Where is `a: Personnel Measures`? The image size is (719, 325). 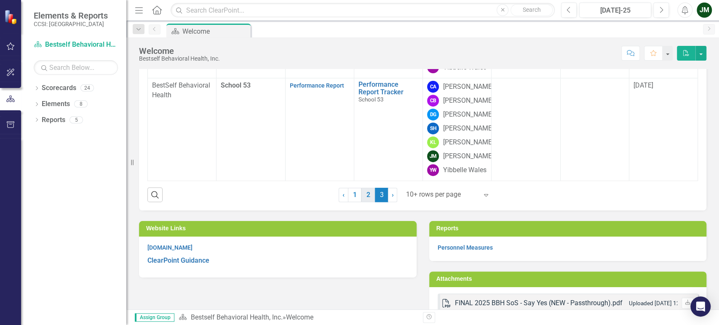 a: Personnel Measures is located at coordinates (465, 248).